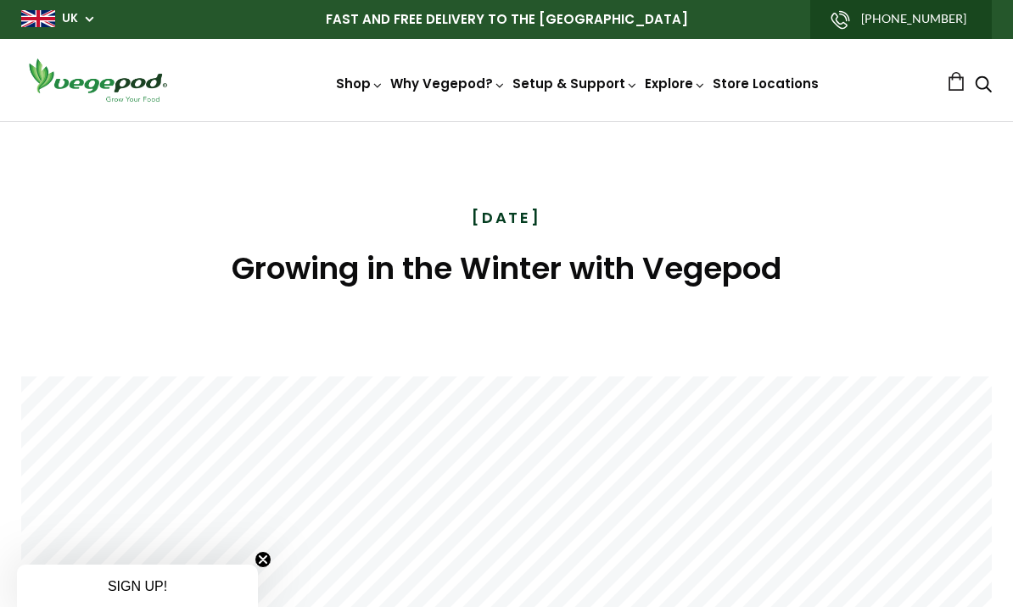 The image size is (1013, 607). Describe the element at coordinates (983, 86) in the screenshot. I see `a: Search` at that location.